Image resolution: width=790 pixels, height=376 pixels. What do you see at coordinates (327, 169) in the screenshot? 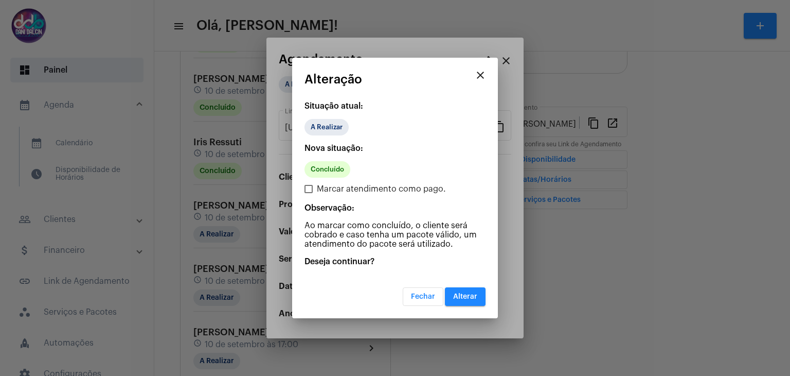
I see `mat-chip: Concluído` at bounding box center [327, 169].